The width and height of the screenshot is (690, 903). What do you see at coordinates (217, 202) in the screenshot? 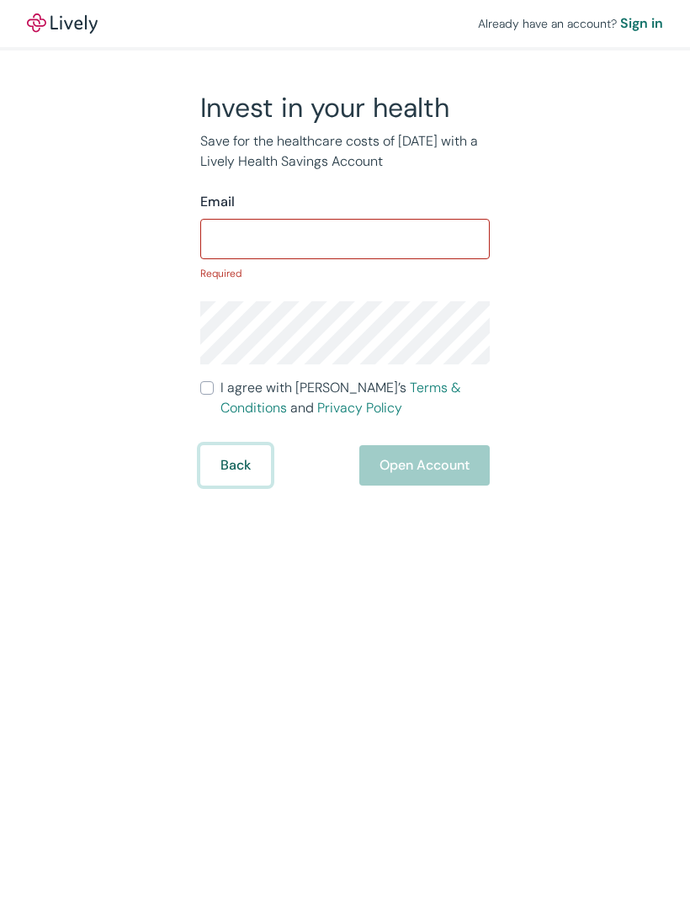
I see `label: Email` at bounding box center [217, 202].